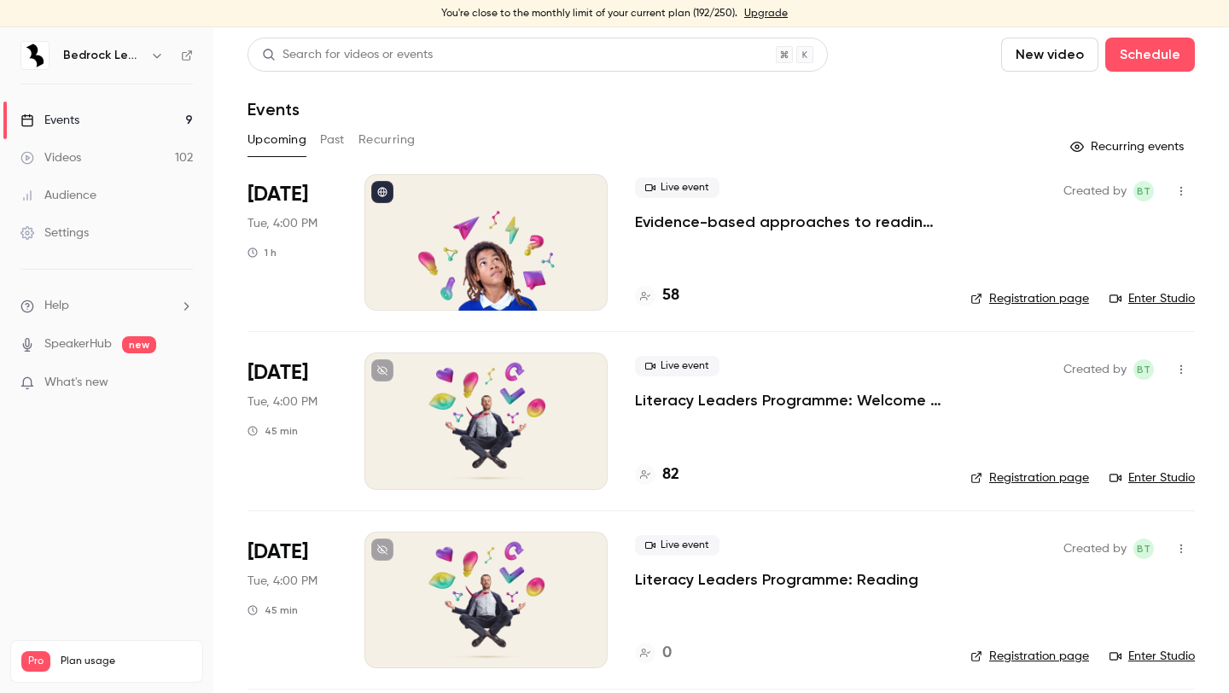  I want to click on div: Search for videos or events, so click(347, 55).